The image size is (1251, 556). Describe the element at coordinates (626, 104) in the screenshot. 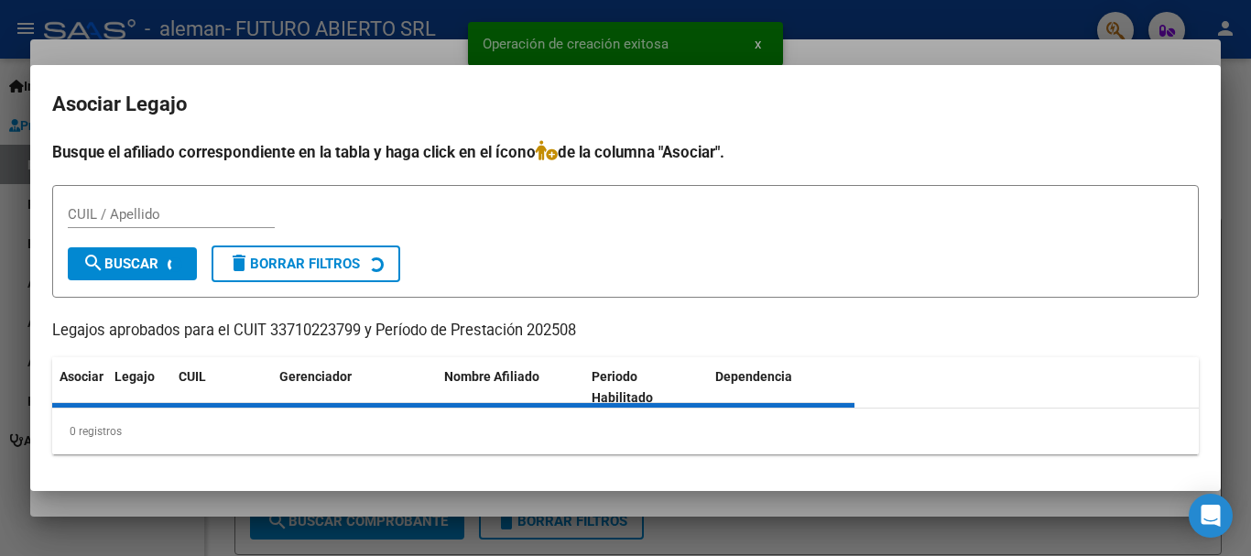

I see `h2: Asociar Legajo` at that location.